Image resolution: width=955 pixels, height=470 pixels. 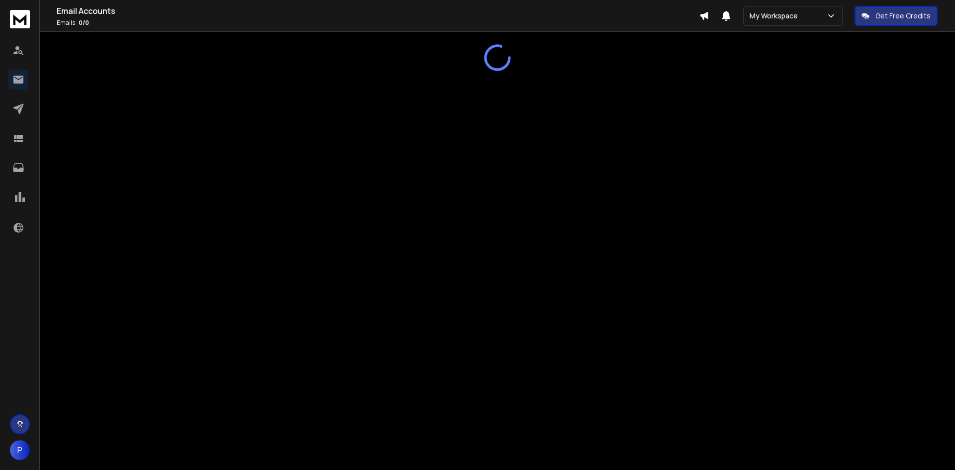 What do you see at coordinates (896, 16) in the screenshot?
I see `button: Get Free Credits` at bounding box center [896, 16].